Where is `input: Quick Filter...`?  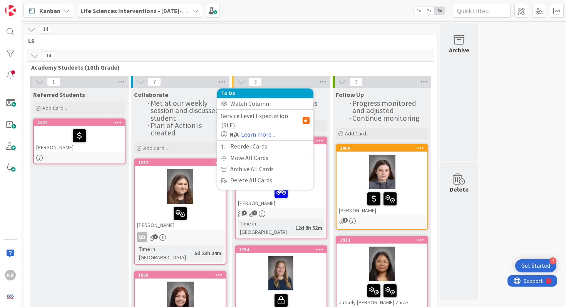
input: Quick Filter... is located at coordinates (482, 11).